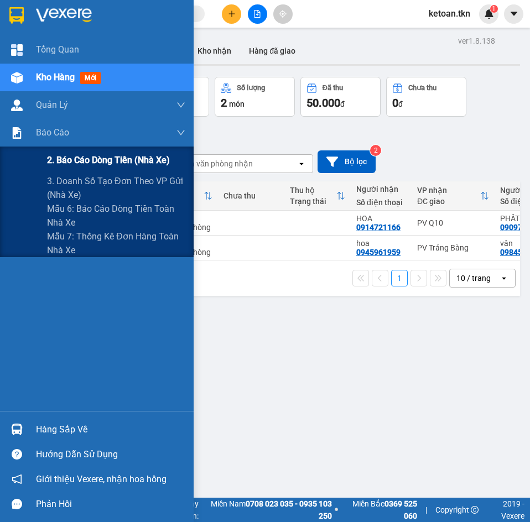 This screenshot has height=522, width=530. I want to click on strong: 0369 525 060, so click(400, 510).